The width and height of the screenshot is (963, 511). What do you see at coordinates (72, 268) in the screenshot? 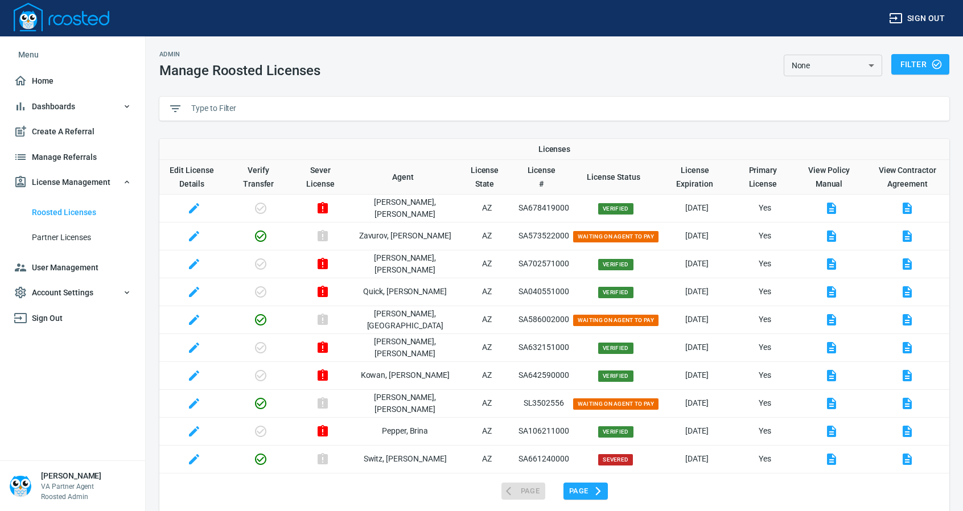
I see `span: User Management` at bounding box center [72, 268].